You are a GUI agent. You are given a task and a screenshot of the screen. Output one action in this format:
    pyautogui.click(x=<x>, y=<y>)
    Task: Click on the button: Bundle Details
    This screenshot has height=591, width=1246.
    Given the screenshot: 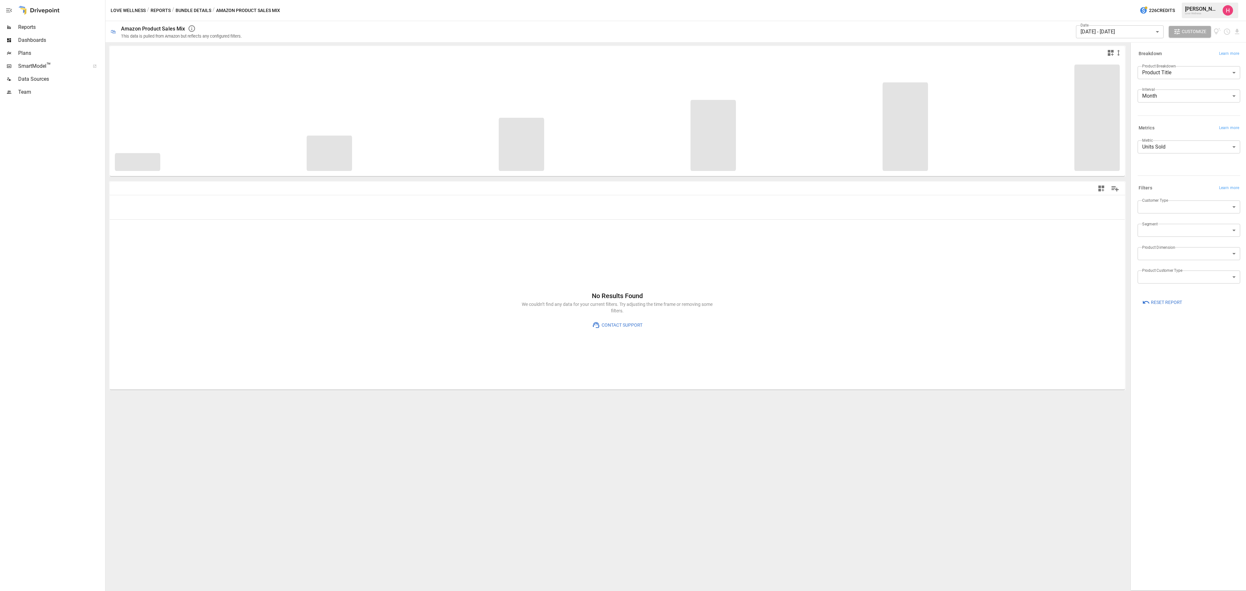 What is the action you would take?
    pyautogui.click(x=193, y=10)
    